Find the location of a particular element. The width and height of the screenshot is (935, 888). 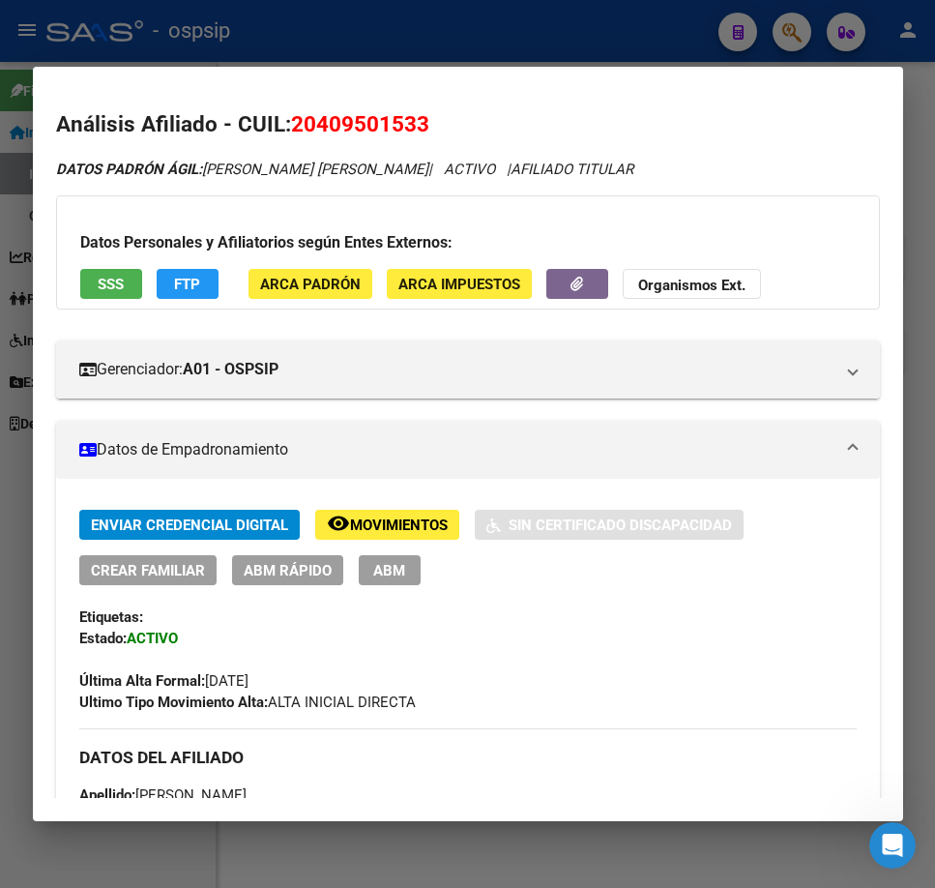

span: 20409501533 is located at coordinates (360, 124).